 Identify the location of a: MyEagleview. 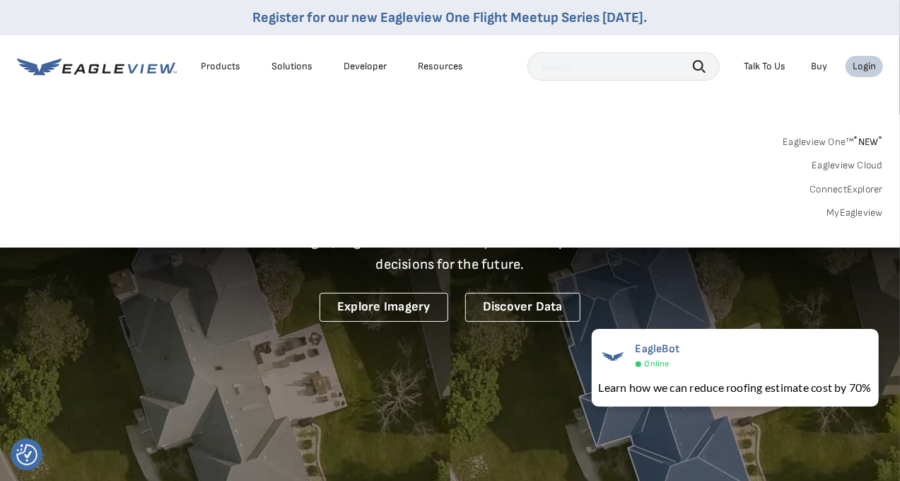
(855, 213).